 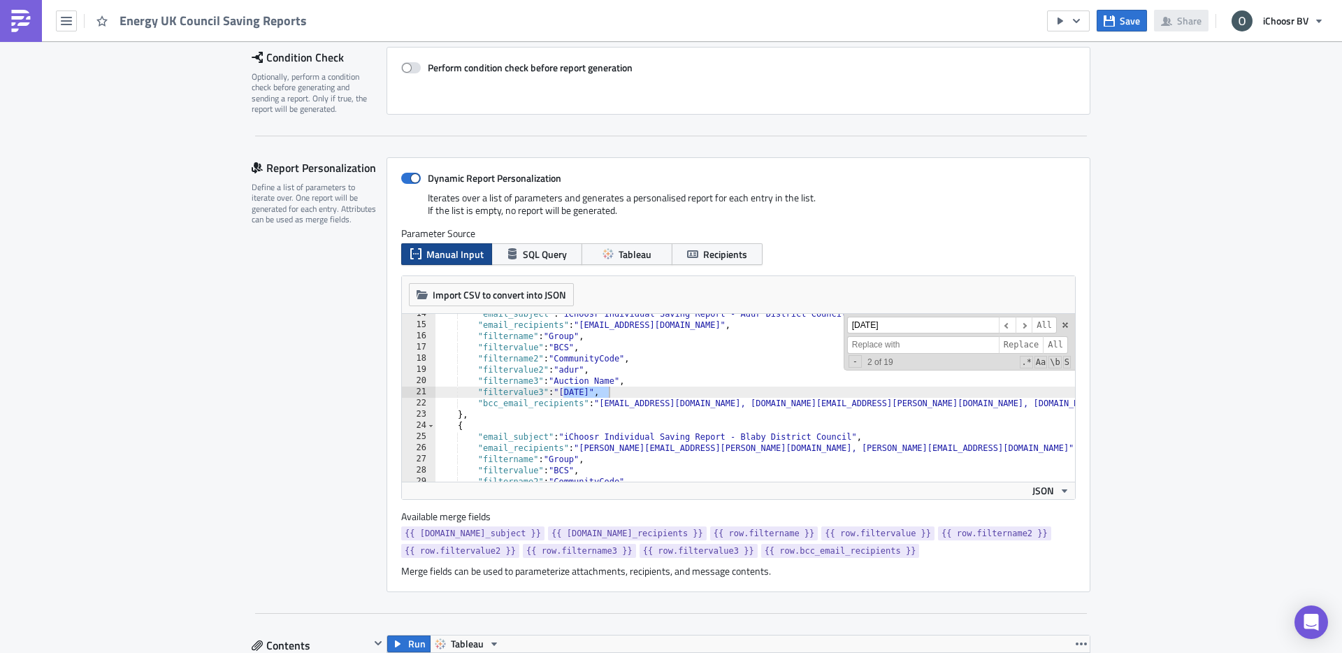 I want to click on input: Replace with, so click(x=922, y=344).